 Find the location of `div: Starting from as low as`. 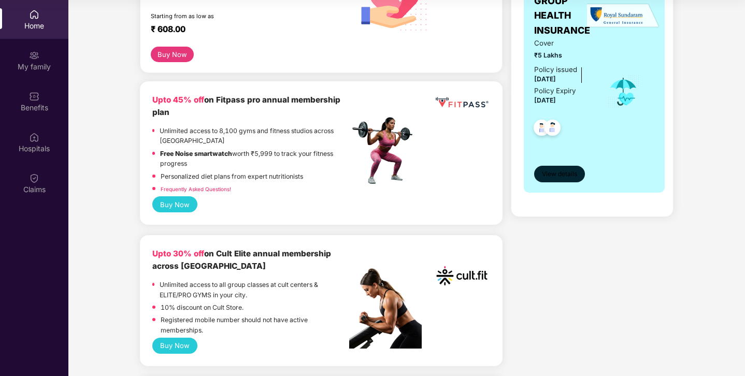

div: Starting from as low as is located at coordinates (228, 16).